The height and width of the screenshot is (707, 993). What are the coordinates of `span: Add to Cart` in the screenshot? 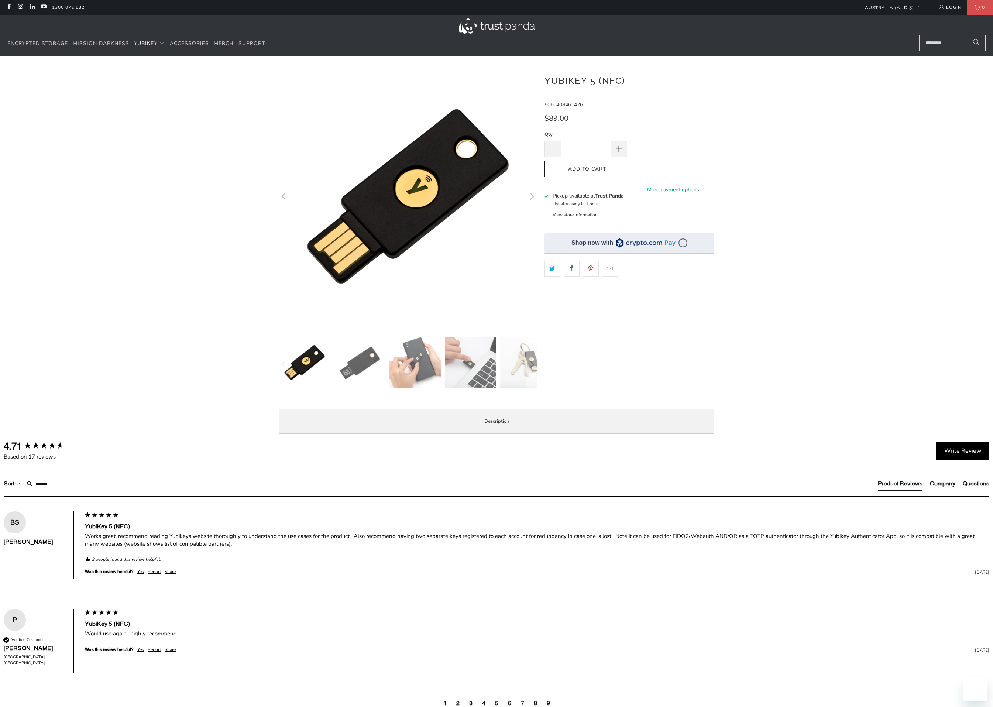 It's located at (587, 169).